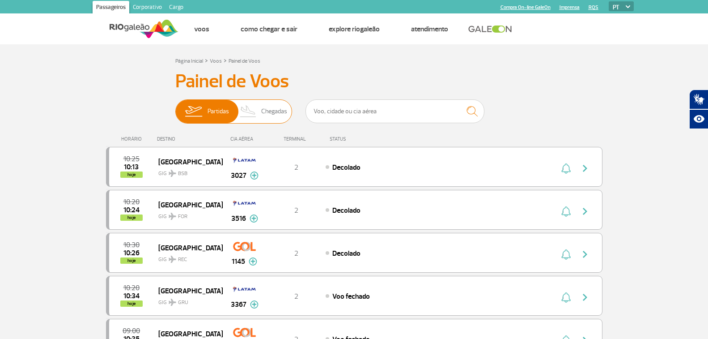 This screenshot has height=339, width=708. I want to click on div: Plugin de acessibilidade da Hand Talk., so click(698, 109).